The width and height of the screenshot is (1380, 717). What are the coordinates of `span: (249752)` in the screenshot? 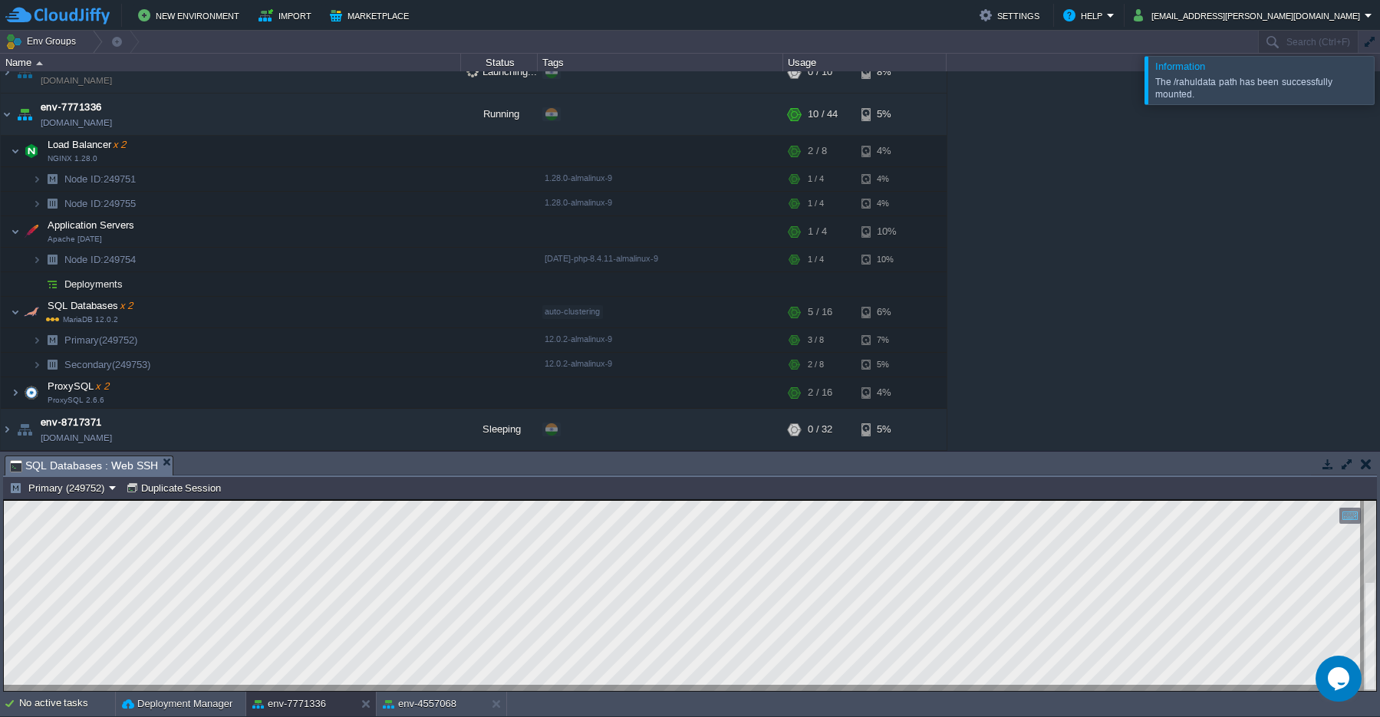 It's located at (118, 340).